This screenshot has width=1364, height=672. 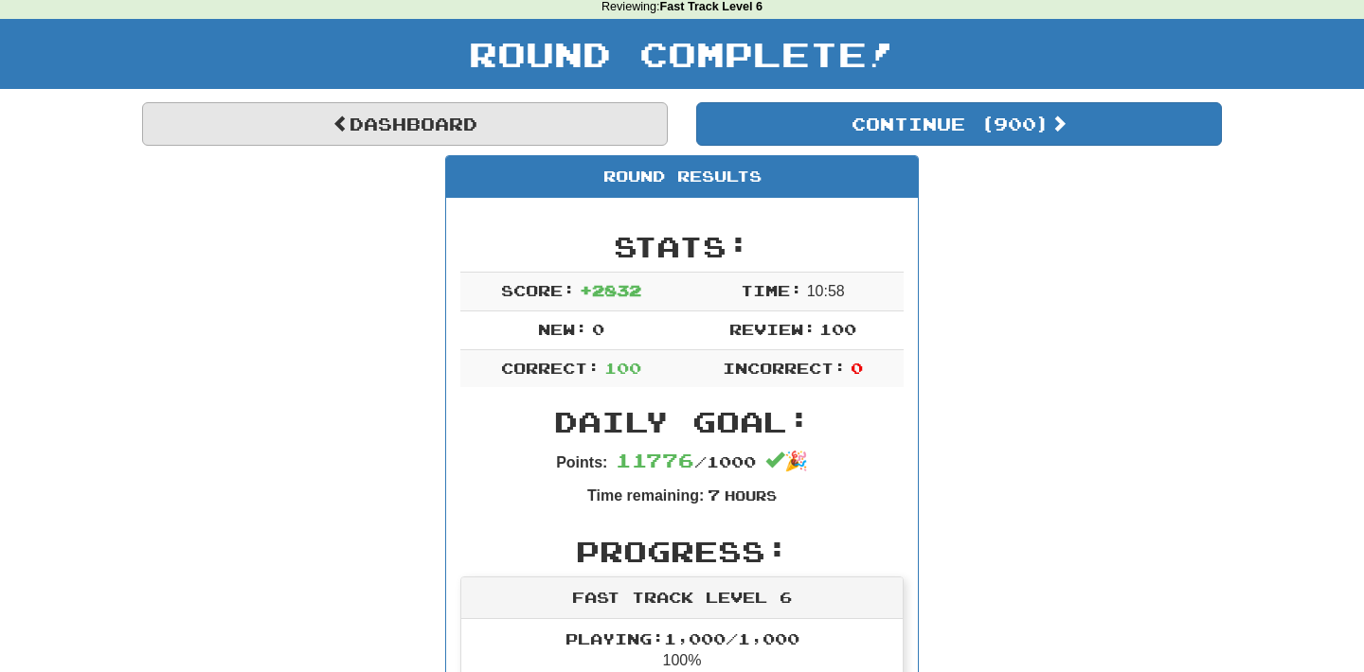 I want to click on span: Playing: 1,000 / 1,000, so click(x=682, y=638).